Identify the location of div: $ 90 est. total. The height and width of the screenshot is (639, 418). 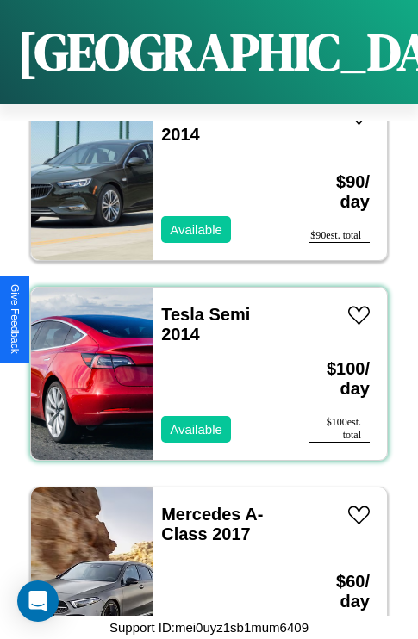
(338, 236).